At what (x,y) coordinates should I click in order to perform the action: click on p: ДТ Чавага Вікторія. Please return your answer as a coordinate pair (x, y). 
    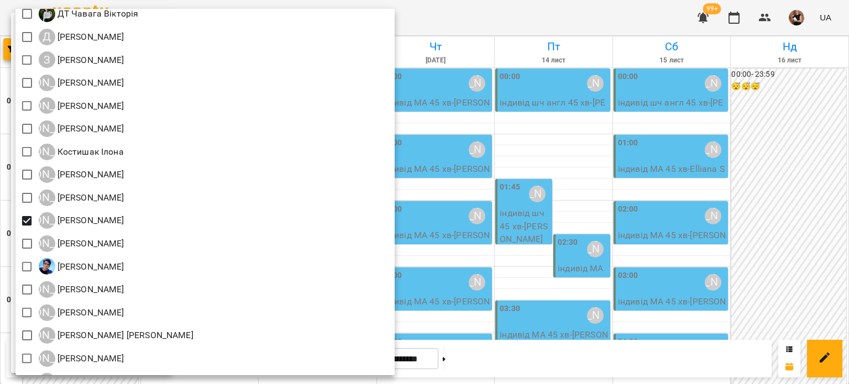
    Looking at the image, I should click on (97, 14).